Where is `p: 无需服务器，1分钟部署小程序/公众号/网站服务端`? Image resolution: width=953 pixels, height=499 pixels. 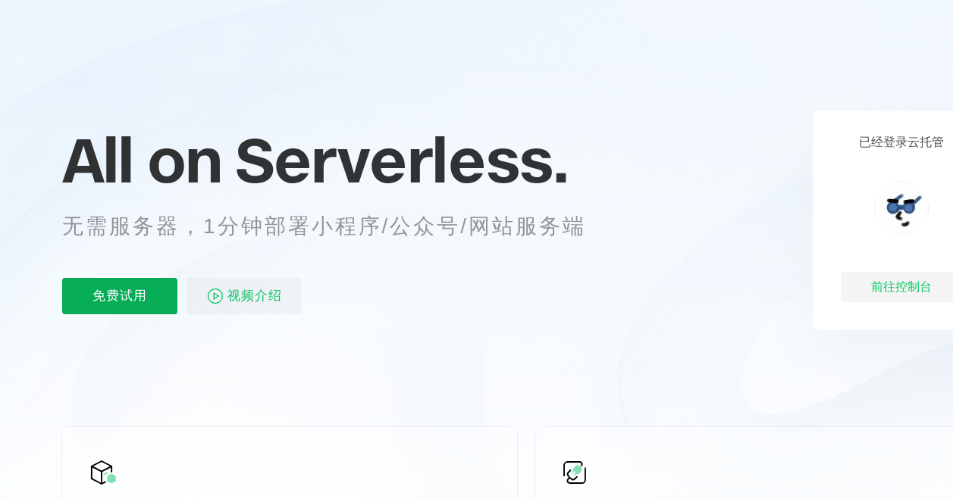
p: 无需服务器，1分钟部署小程序/公众号/网站服务端 is located at coordinates (338, 227).